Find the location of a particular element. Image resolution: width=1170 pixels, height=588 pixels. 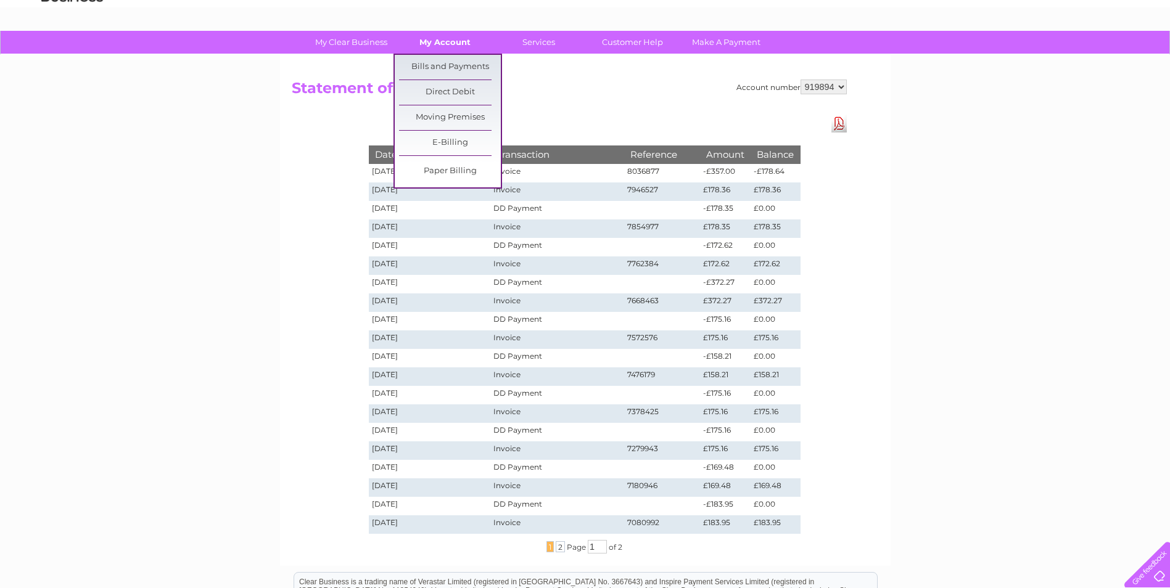

th: Reference is located at coordinates (662, 154).